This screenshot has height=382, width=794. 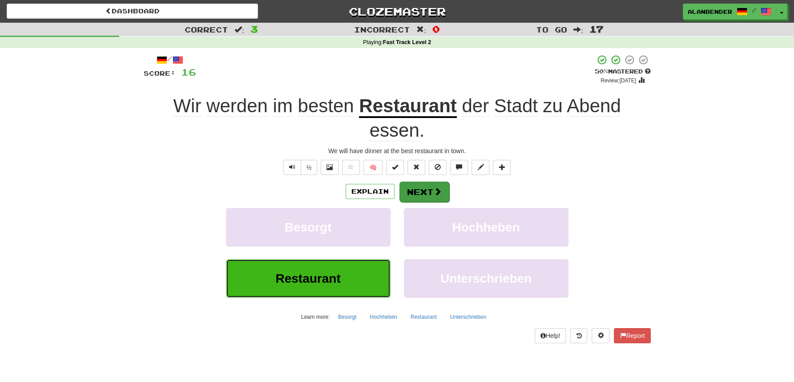 I want to click on button: Next, so click(x=425, y=192).